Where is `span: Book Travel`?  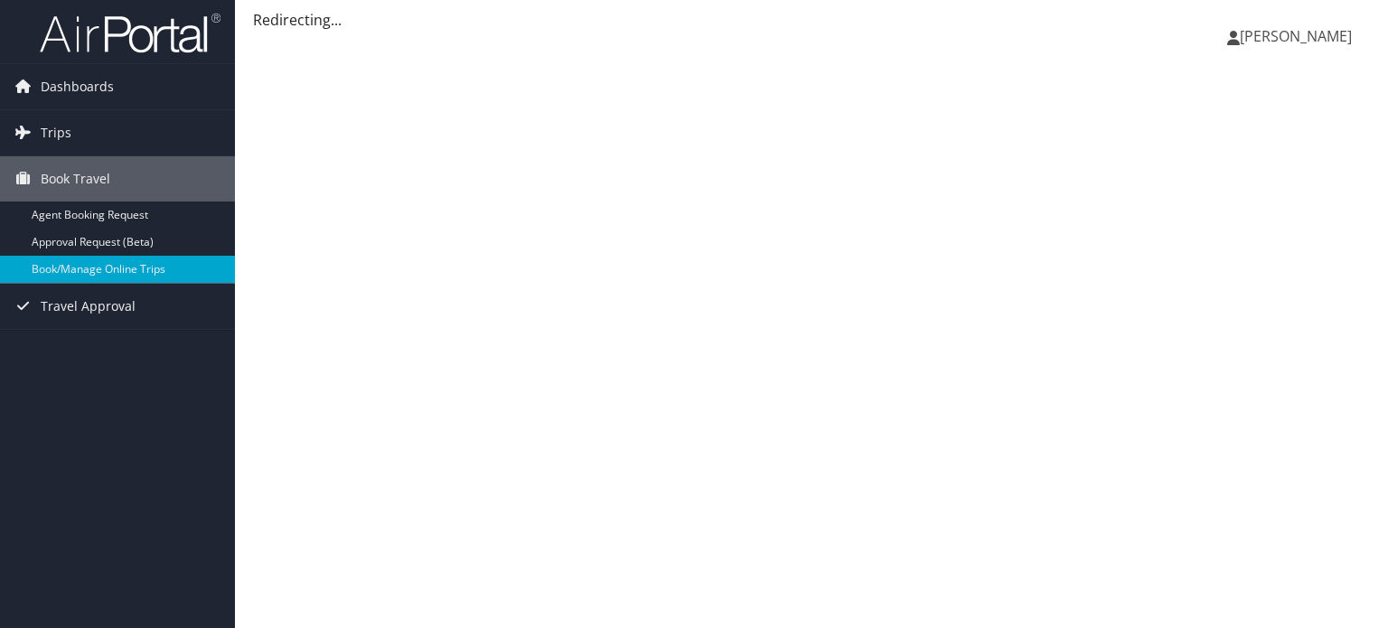 span: Book Travel is located at coordinates (75, 179).